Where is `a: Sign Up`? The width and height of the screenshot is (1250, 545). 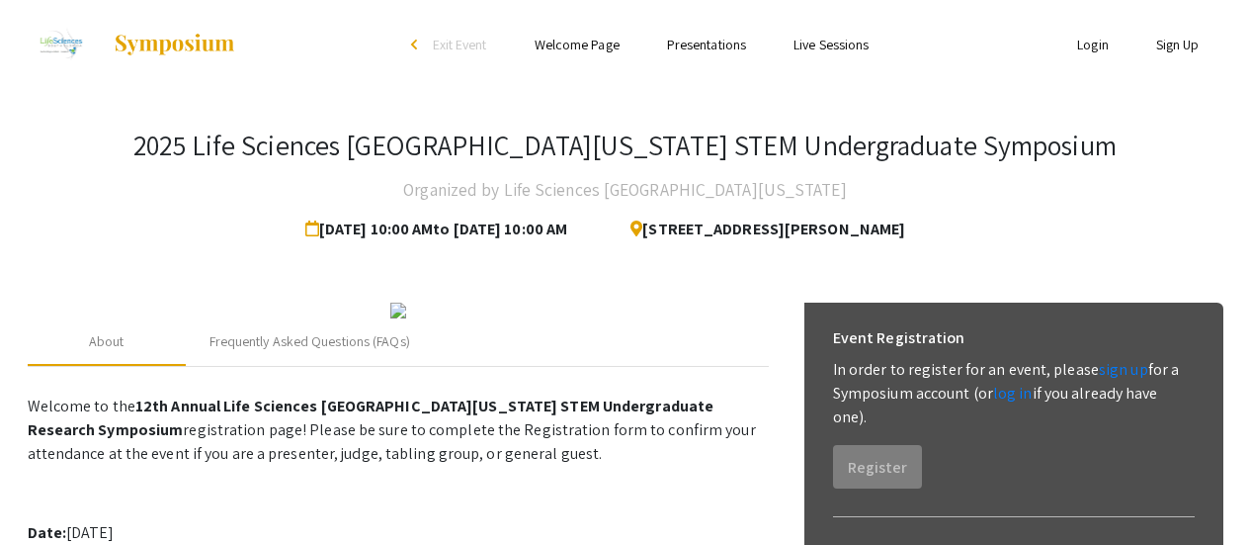 a: Sign Up is located at coordinates (1178, 44).